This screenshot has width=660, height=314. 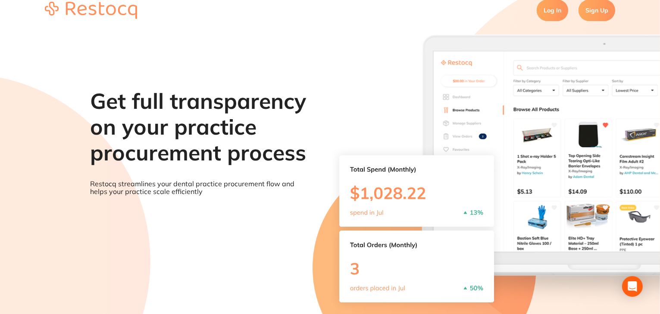 What do you see at coordinates (199, 188) in the screenshot?
I see `p: Restocq streamlines your dental practice procurement flow and helps your practice scale efficiently` at bounding box center [199, 188].